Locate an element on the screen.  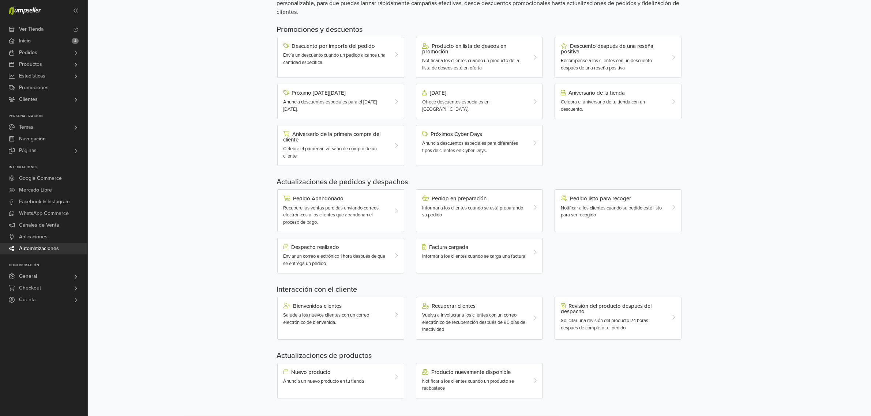
p: Configuración is located at coordinates (48, 266).